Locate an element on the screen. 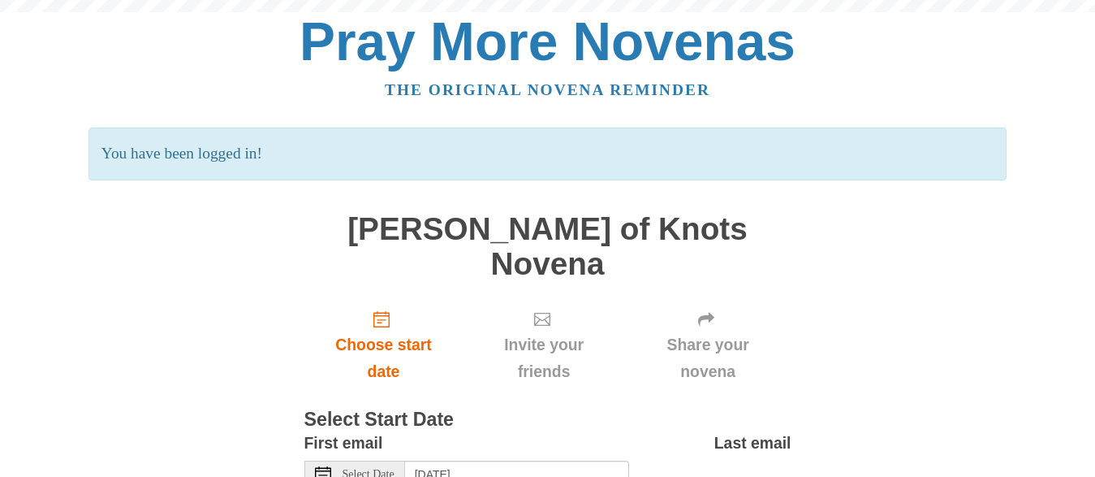 The width and height of the screenshot is (1095, 477). label: Last email is located at coordinates (753, 442).